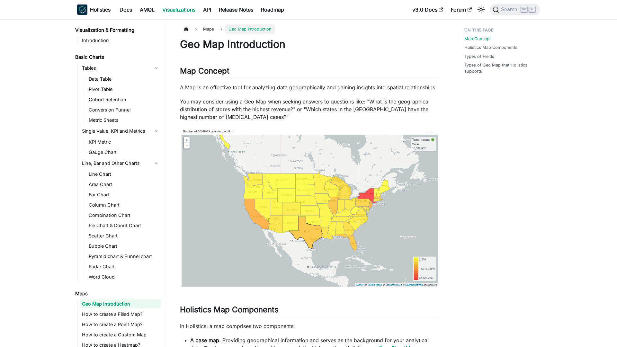 Image resolution: width=617 pixels, height=347 pixels. What do you see at coordinates (309, 311) in the screenshot?
I see `h2: Holistics Map Components` at bounding box center [309, 311].